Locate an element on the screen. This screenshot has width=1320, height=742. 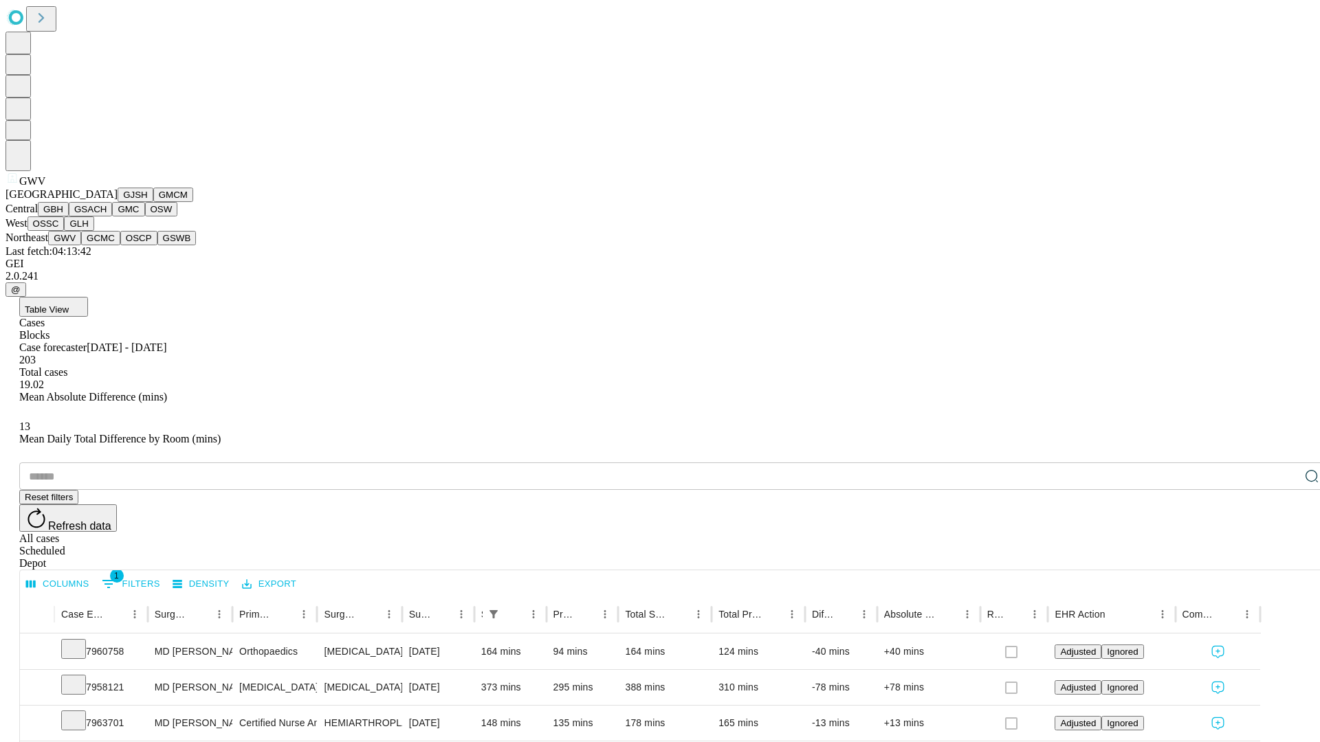
div: 2.0.241 is located at coordinates (660, 276).